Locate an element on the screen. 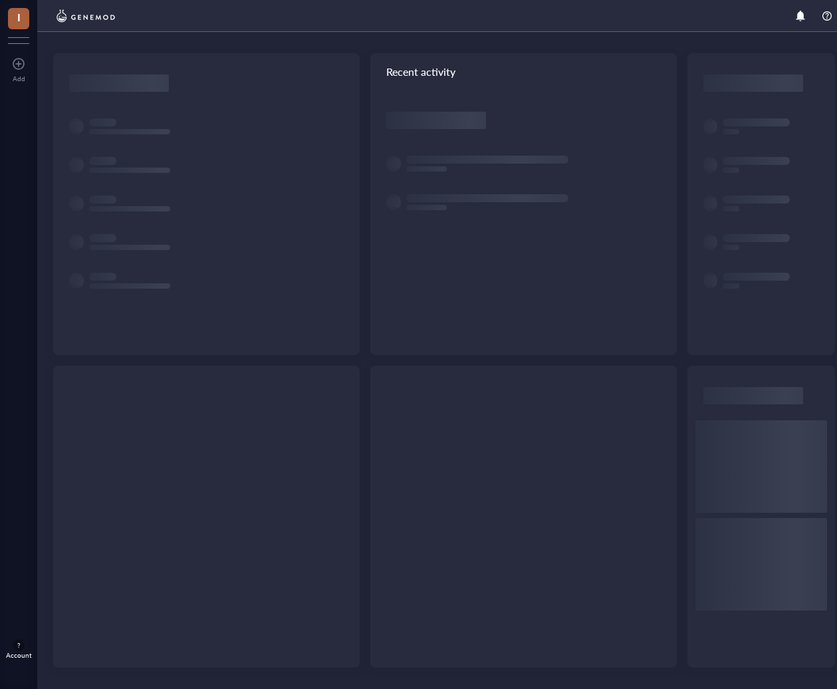 The height and width of the screenshot is (689, 837). div: Add is located at coordinates (19, 78).